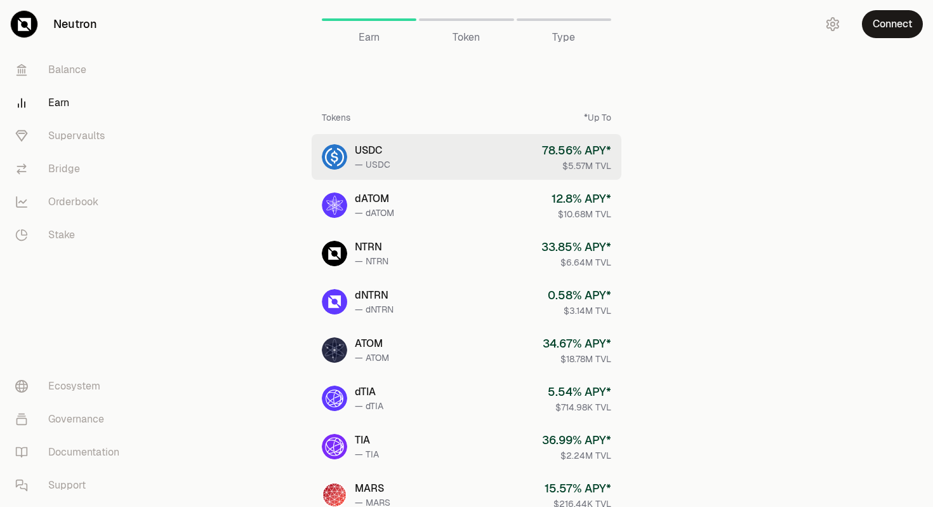 The width and height of the screenshot is (933, 507). What do you see at coordinates (335, 398) in the screenshot?
I see `img: dTIA` at bounding box center [335, 398].